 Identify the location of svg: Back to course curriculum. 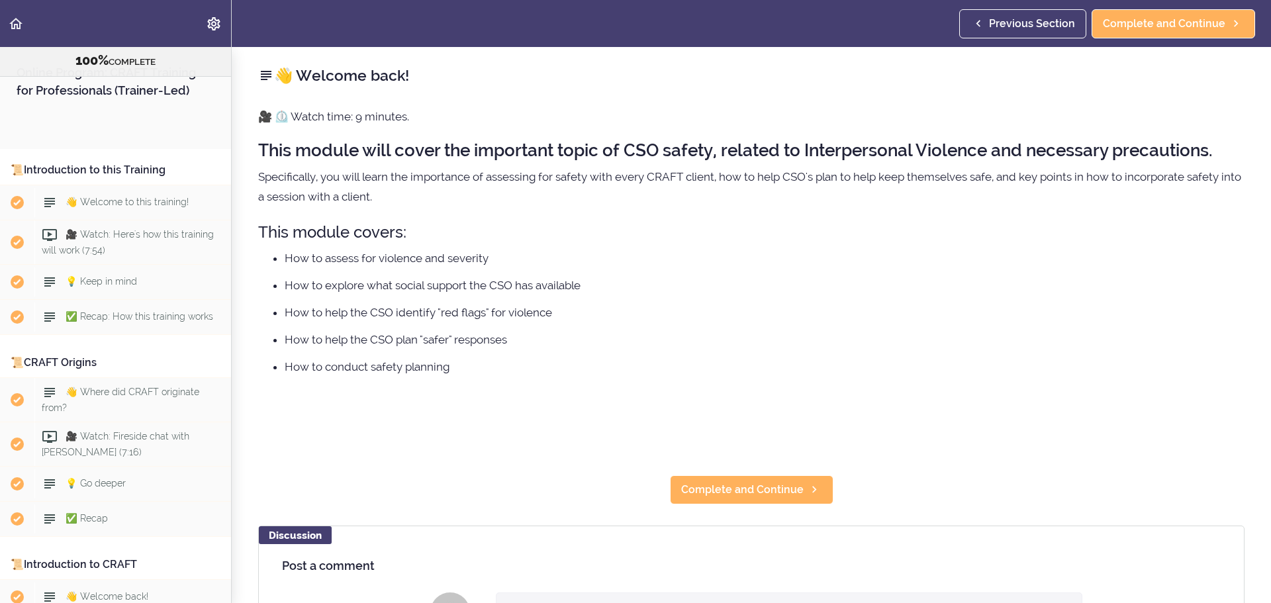
(16, 24).